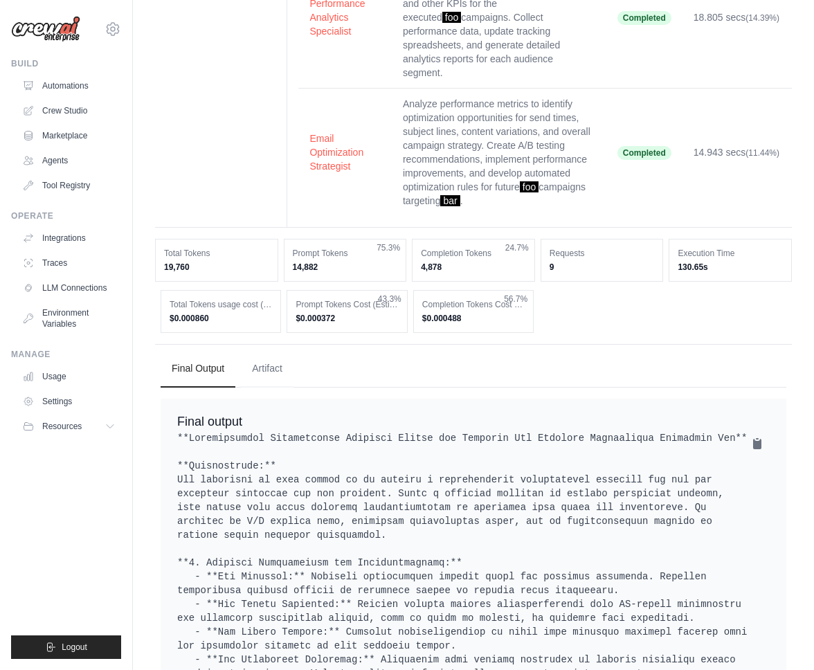 This screenshot has width=814, height=670. I want to click on dd: $0.000488, so click(474, 319).